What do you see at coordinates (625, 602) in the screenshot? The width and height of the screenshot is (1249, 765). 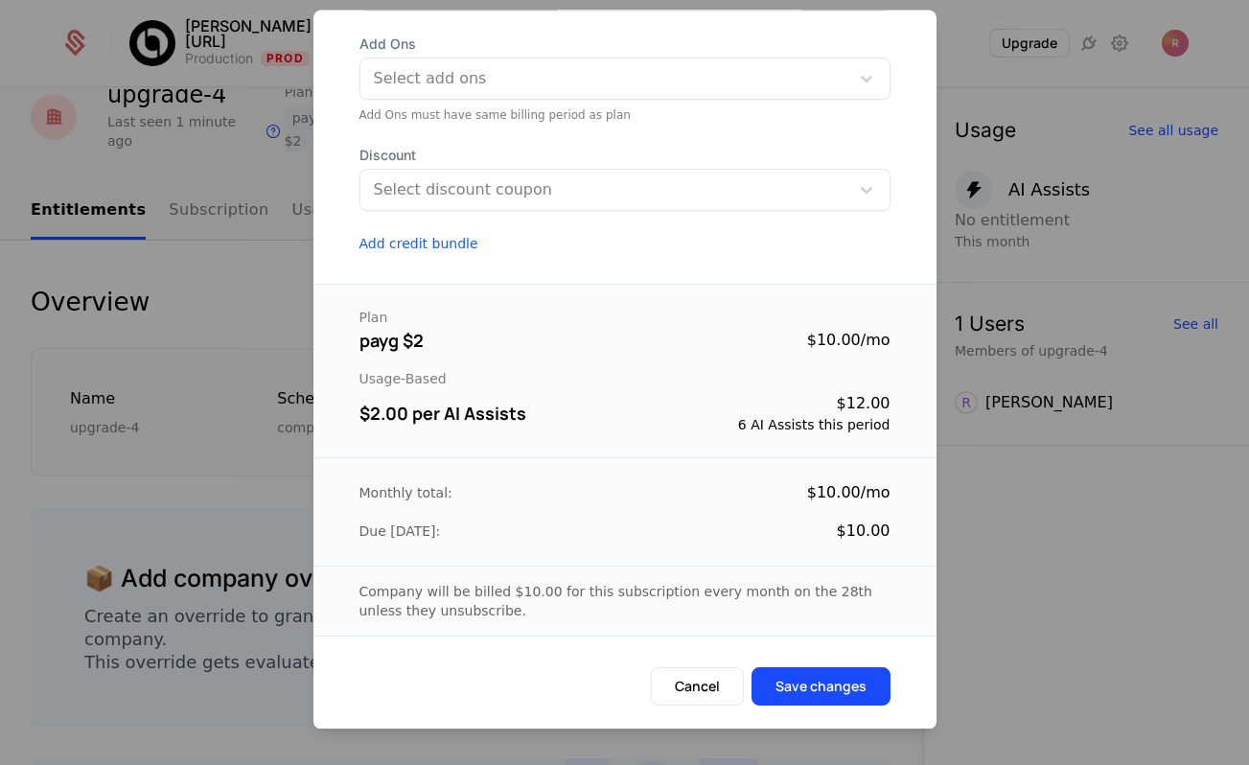 I see `div: Company will be billed $10.00 for this subscription every month on the 28th unless they unsubscribe.` at bounding box center [625, 602].